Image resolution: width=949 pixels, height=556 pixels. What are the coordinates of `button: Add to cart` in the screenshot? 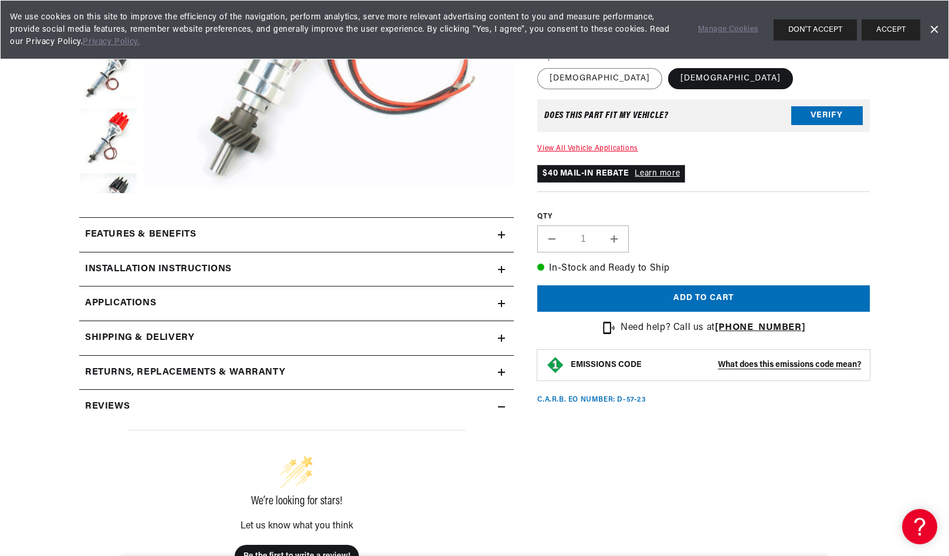 It's located at (703, 298).